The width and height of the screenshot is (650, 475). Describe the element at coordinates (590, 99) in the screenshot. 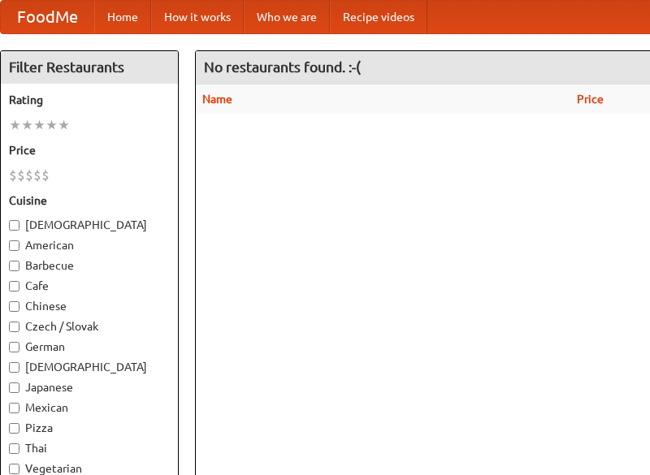

I see `a: Price` at that location.